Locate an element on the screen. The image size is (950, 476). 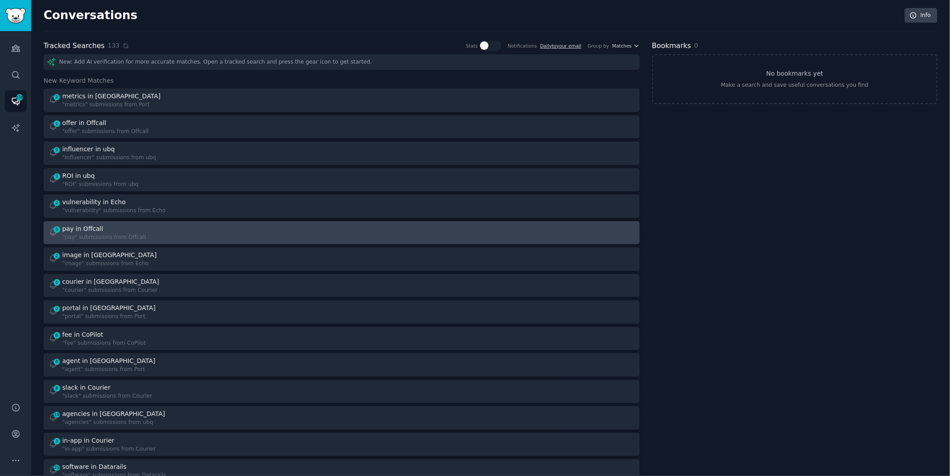
a: 236 is located at coordinates (16, 101).